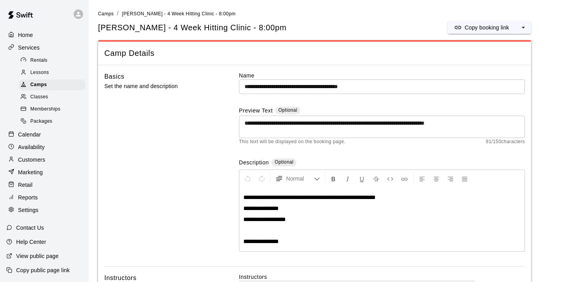  Describe the element at coordinates (32, 147) in the screenshot. I see `p: Availability` at that location.